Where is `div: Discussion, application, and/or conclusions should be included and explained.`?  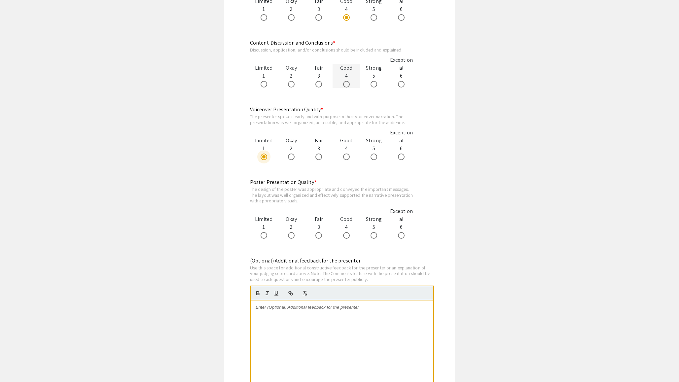
div: Discussion, application, and/or conclusions should be included and explained. is located at coordinates (333, 50).